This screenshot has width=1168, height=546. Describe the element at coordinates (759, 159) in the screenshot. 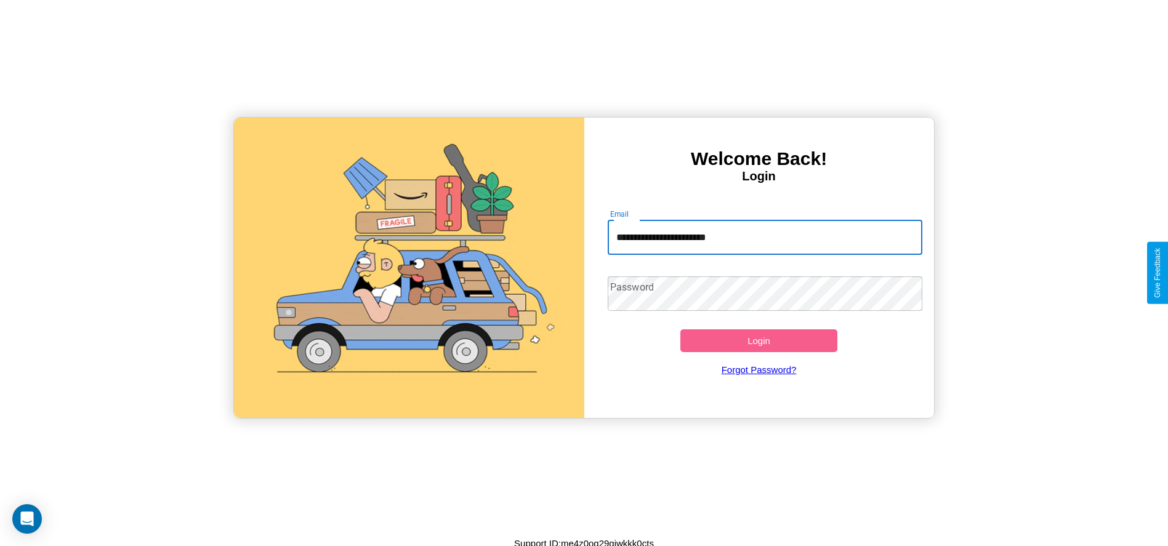

I see `h3: Welcome Back!` at that location.